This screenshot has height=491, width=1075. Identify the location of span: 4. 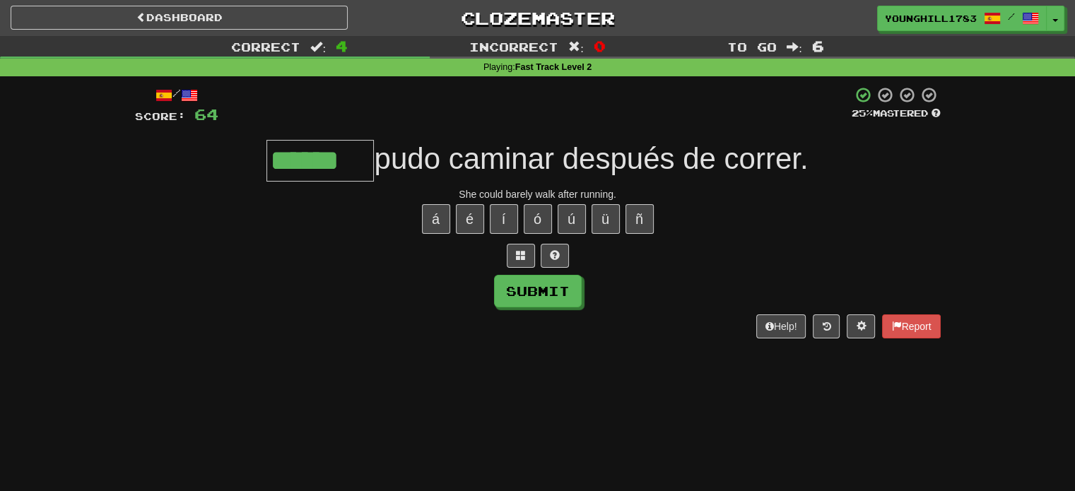
(341, 46).